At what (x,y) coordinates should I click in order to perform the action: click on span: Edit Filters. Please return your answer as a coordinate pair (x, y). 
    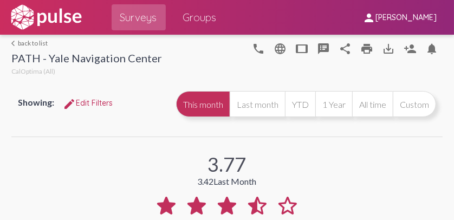
    Looking at the image, I should click on (88, 103).